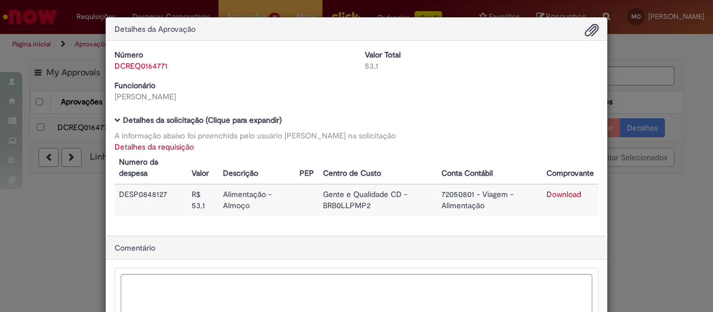 Image resolution: width=713 pixels, height=312 pixels. What do you see at coordinates (135, 86) in the screenshot?
I see `b: Funcionário` at bounding box center [135, 86].